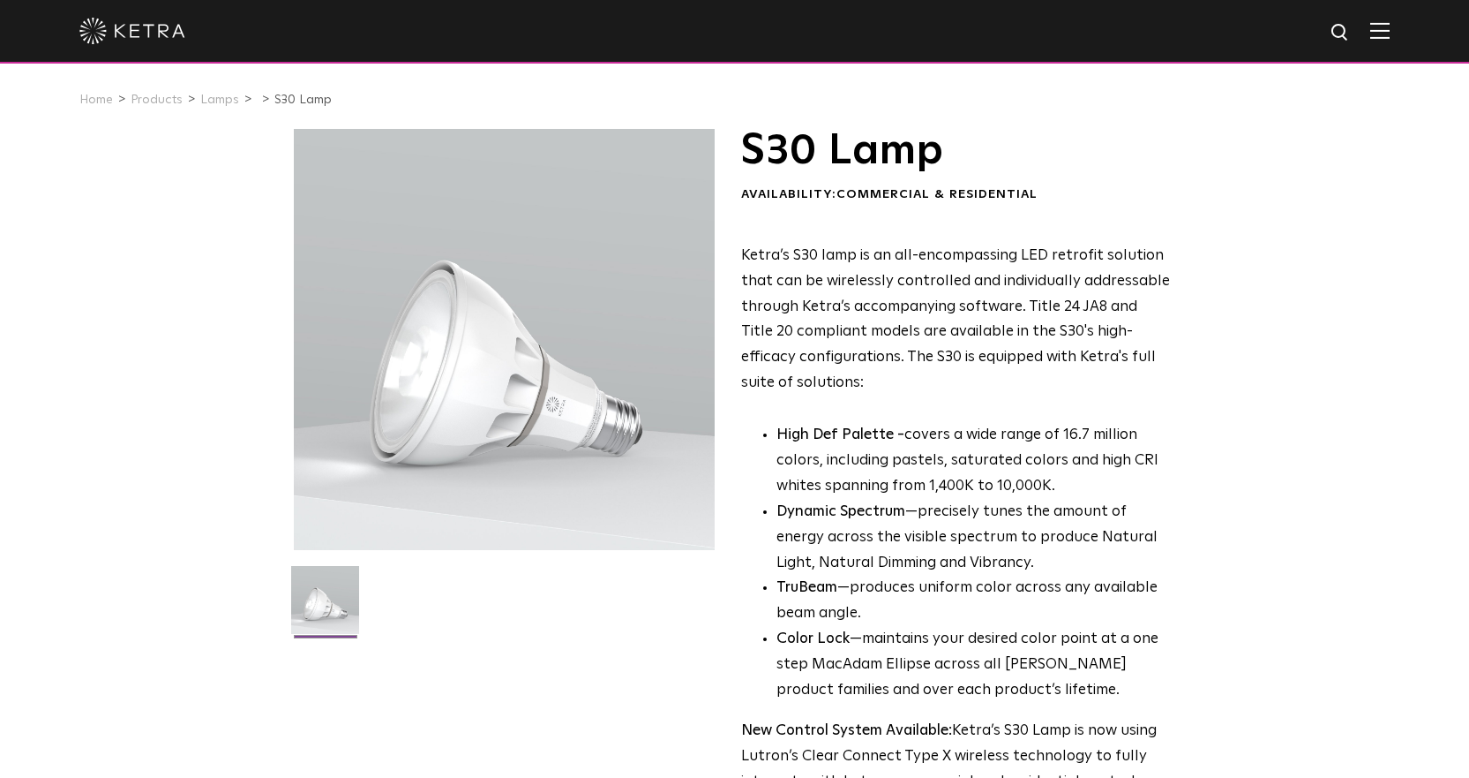 The width and height of the screenshot is (1469, 778). Describe the element at coordinates (1341, 33) in the screenshot. I see `img: search icon` at that location.